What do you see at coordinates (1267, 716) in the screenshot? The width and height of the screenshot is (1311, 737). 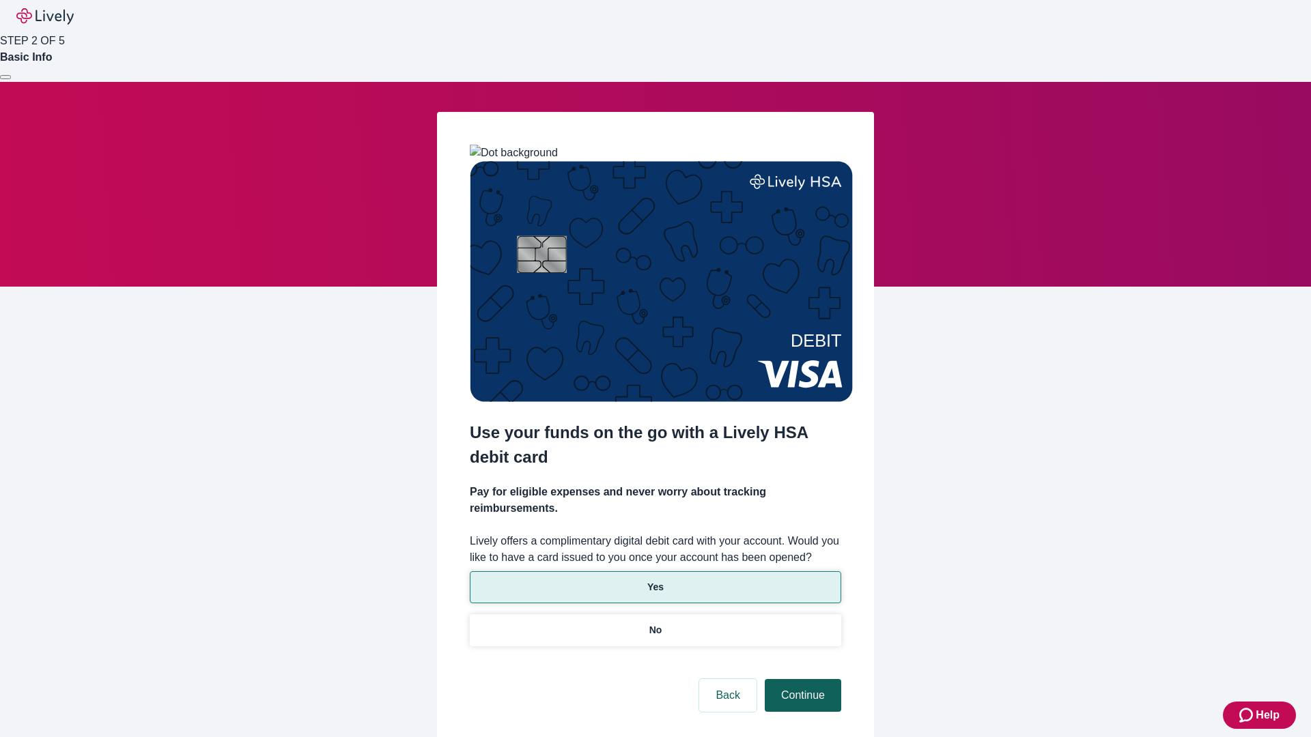 I see `span: Help` at bounding box center [1267, 716].